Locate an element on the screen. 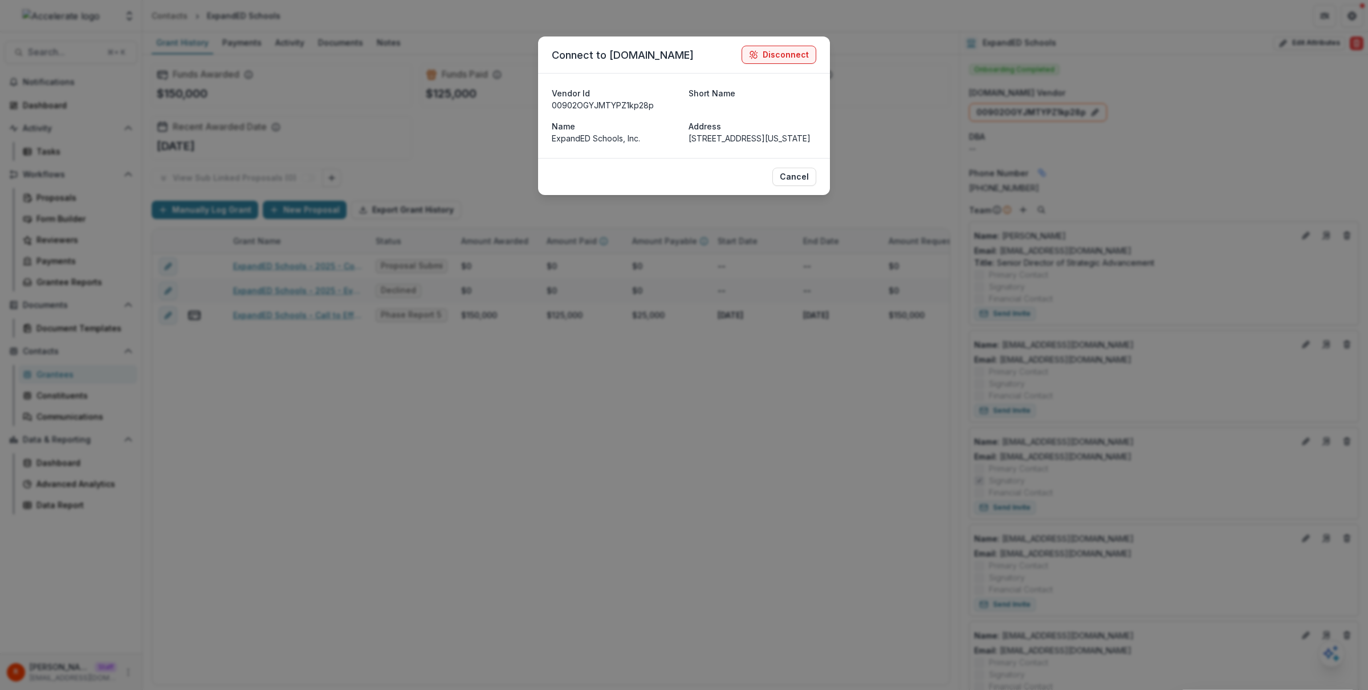 The image size is (1368, 690). span: Name is located at coordinates (563, 126).